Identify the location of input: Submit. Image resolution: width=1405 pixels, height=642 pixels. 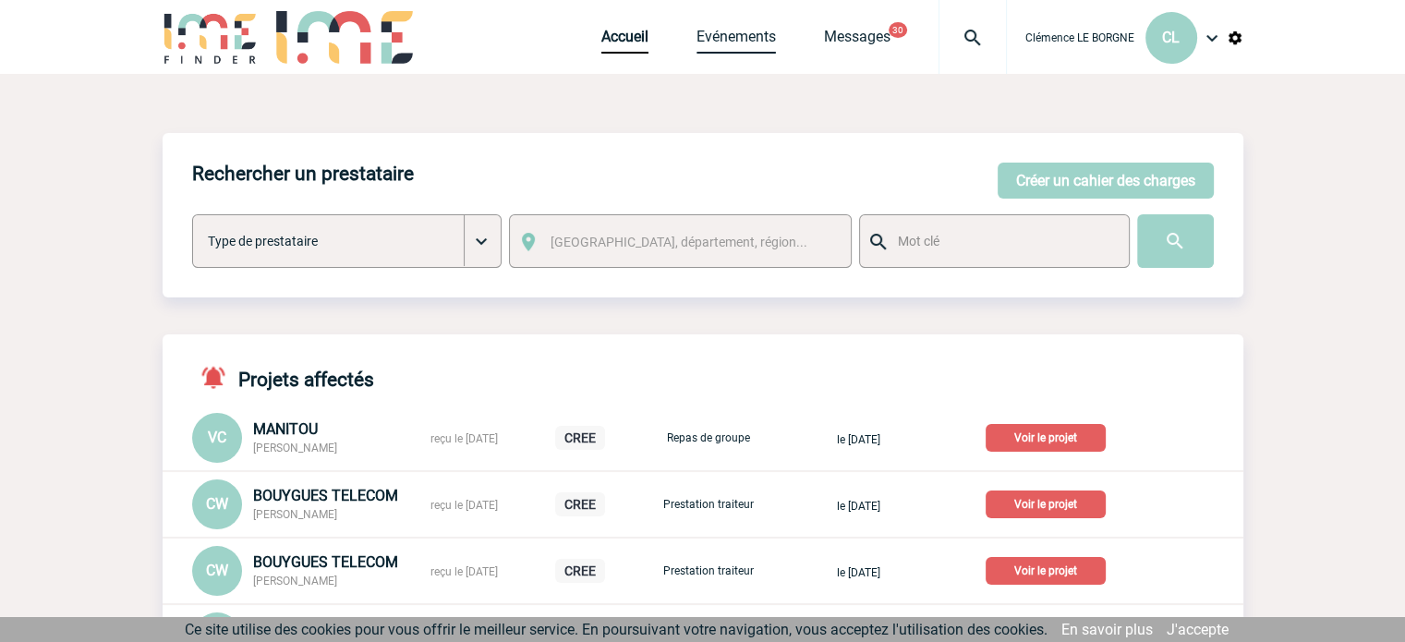
(1175, 241).